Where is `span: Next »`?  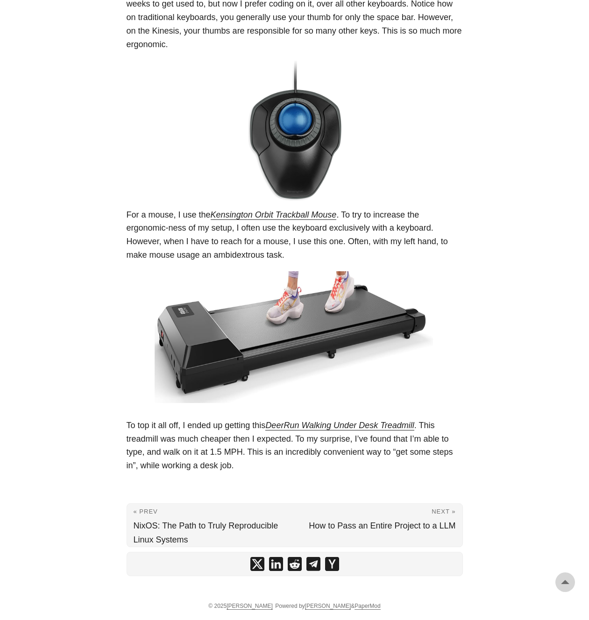
span: Next » is located at coordinates (443, 512).